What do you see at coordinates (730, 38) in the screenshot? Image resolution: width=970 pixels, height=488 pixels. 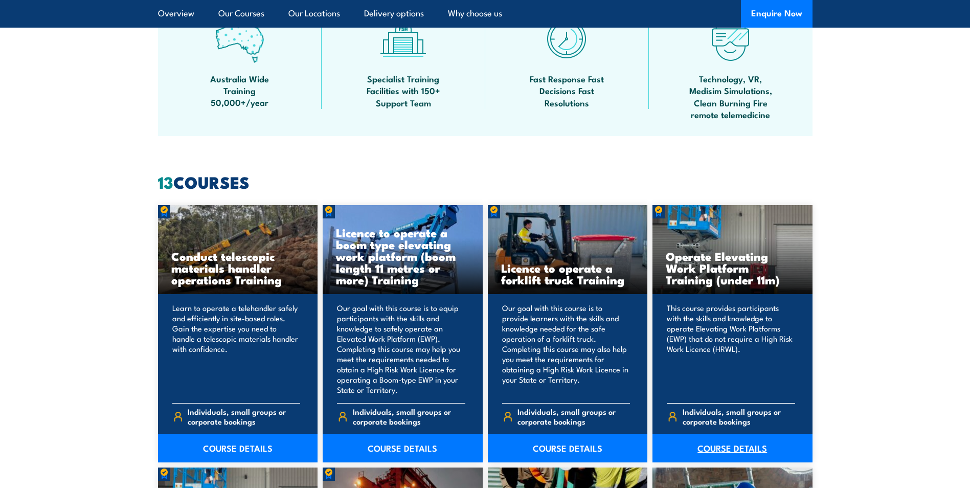 I see `img: tech-icon` at bounding box center [730, 38].